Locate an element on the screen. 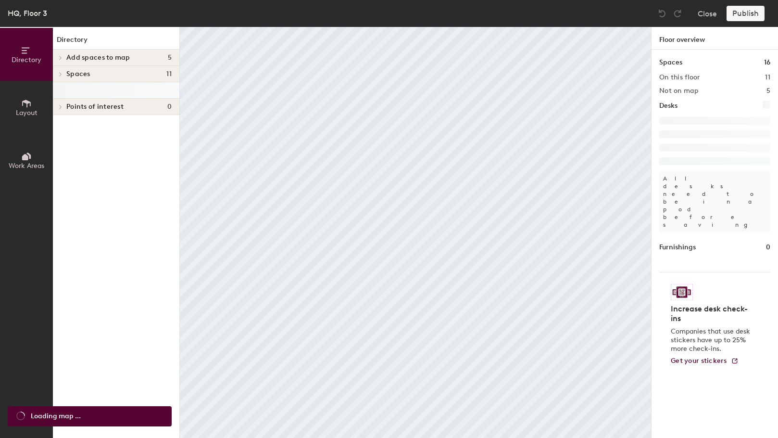 Image resolution: width=778 pixels, height=438 pixels. h1: Directory is located at coordinates (116, 42).